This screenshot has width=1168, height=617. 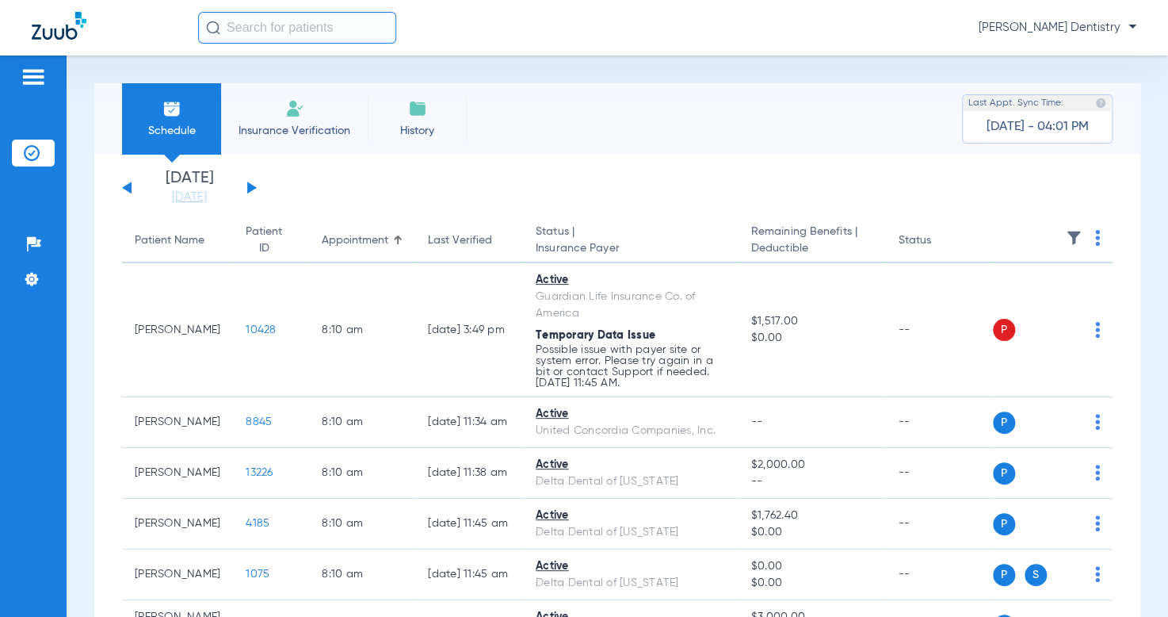 I want to click on th: Status |, so click(x=631, y=241).